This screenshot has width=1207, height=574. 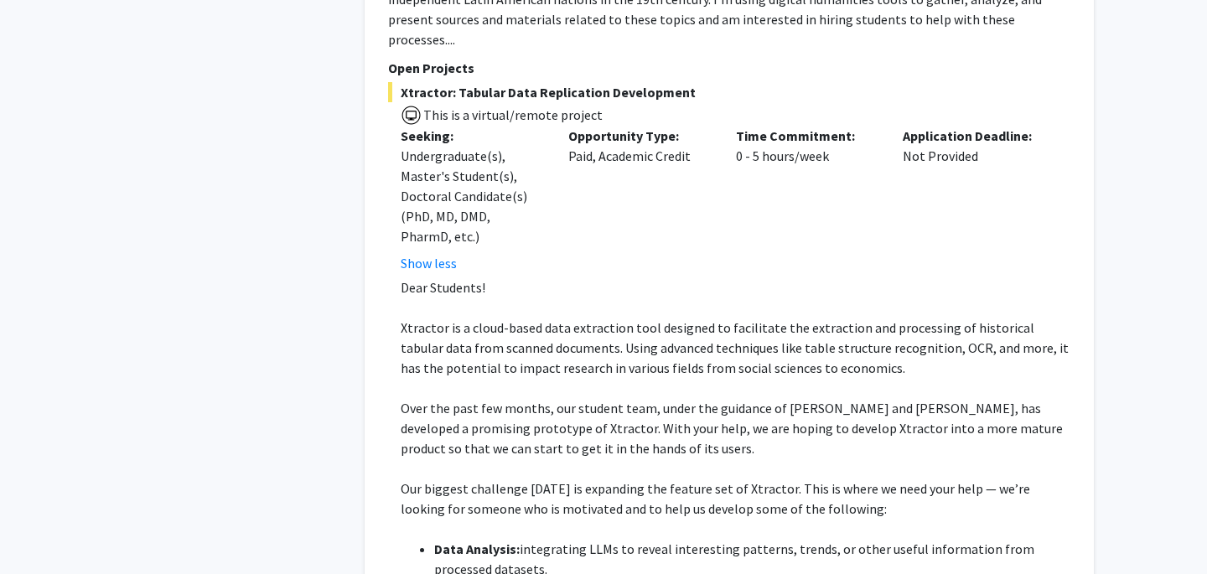 What do you see at coordinates (472, 136) in the screenshot?
I see `p: Seeking:` at bounding box center [472, 136].